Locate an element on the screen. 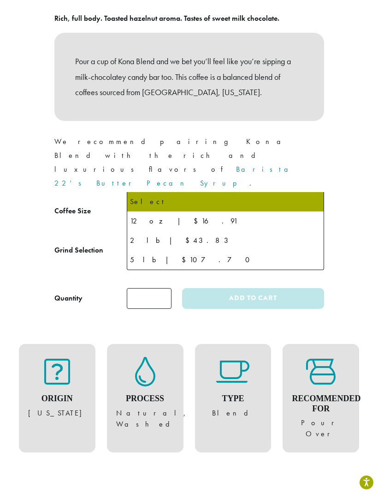  h4: Recommended For is located at coordinates (321, 403).